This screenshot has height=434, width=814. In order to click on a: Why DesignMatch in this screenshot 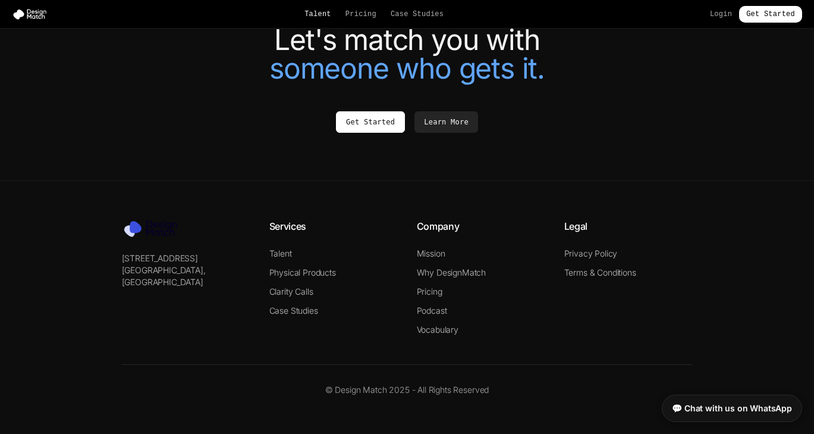, I will do `click(451, 272)`.